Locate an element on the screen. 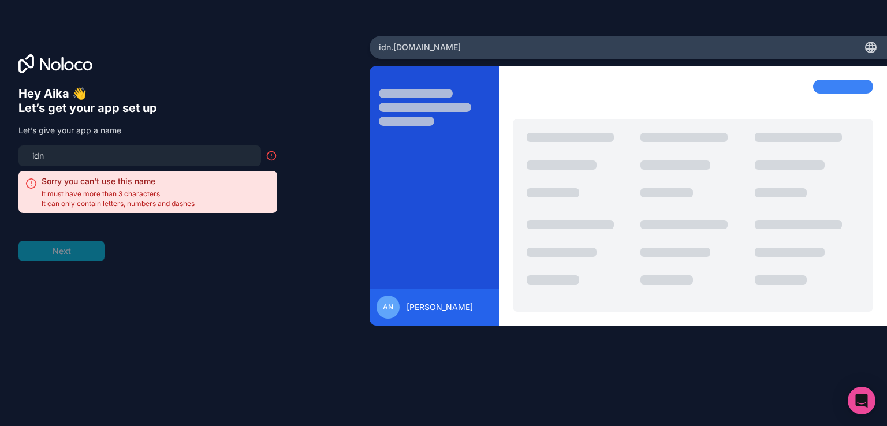 The height and width of the screenshot is (426, 887). h6: Let’s get your app set up is located at coordinates (148, 108).